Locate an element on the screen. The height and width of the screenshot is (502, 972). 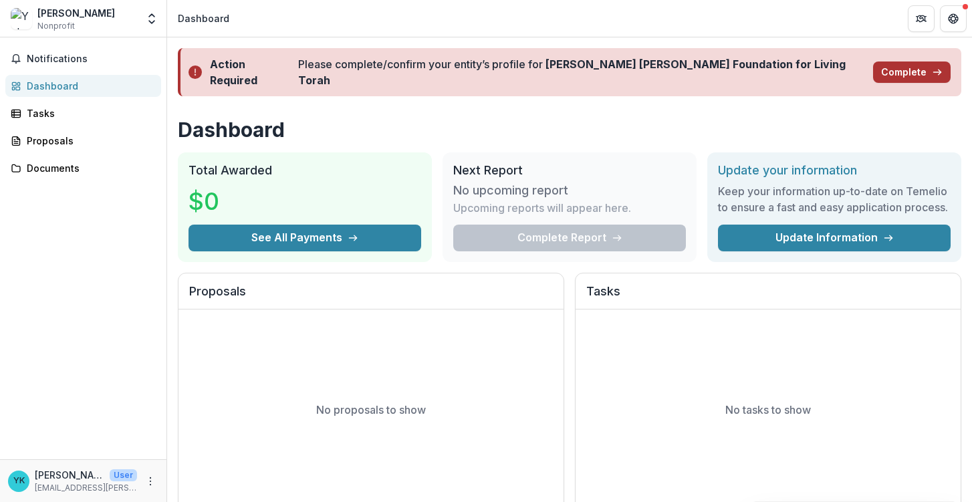
button: See All Payments is located at coordinates (305, 238).